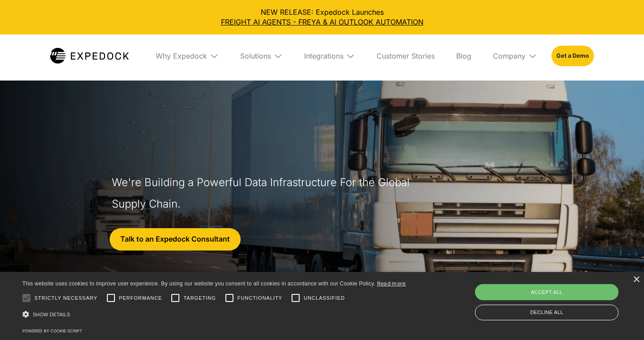 This screenshot has height=340, width=644. What do you see at coordinates (52, 330) in the screenshot?
I see `a: Powered by cookie-script` at bounding box center [52, 330].